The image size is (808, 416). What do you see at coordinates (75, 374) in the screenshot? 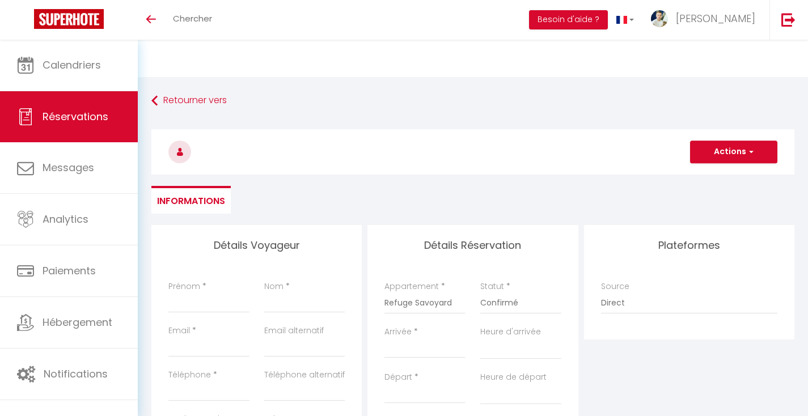
I see `span: Notifications` at bounding box center [75, 374].